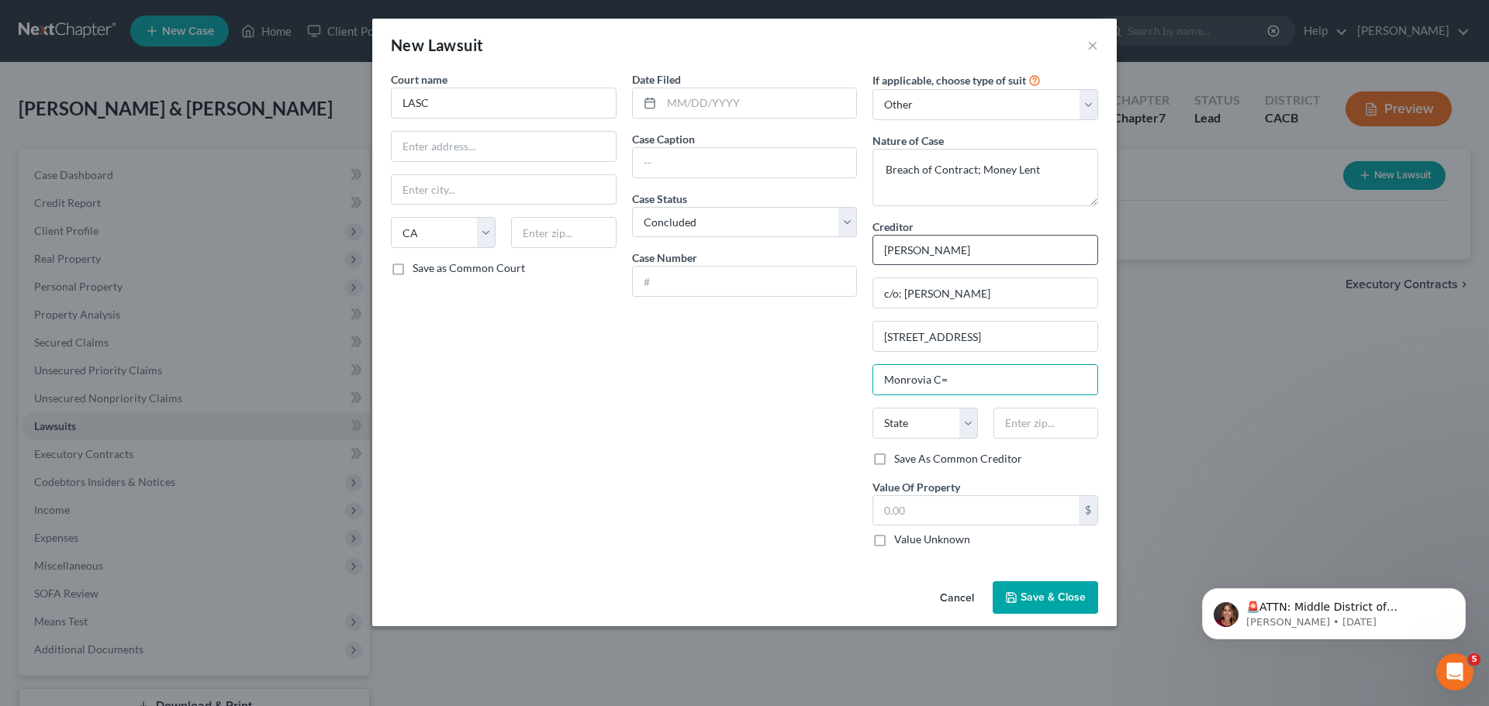 The height and width of the screenshot is (706, 1489). What do you see at coordinates (957, 599) in the screenshot?
I see `button: Cancel` at bounding box center [957, 599].